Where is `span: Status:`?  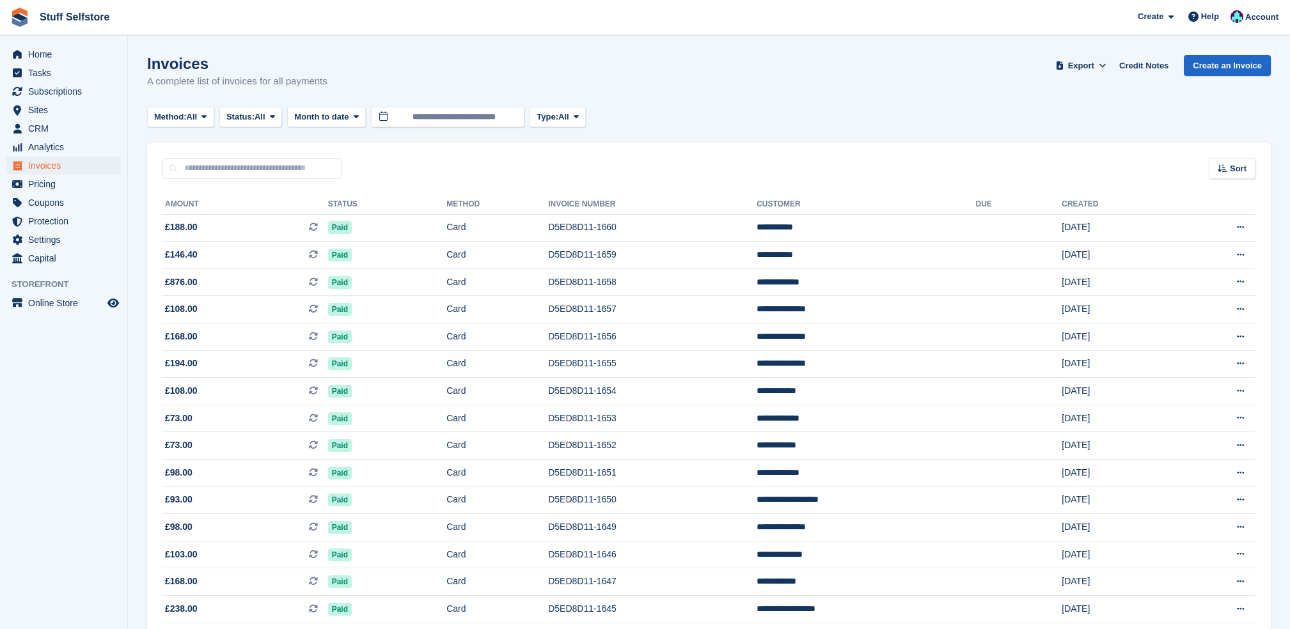 span: Status: is located at coordinates (240, 117).